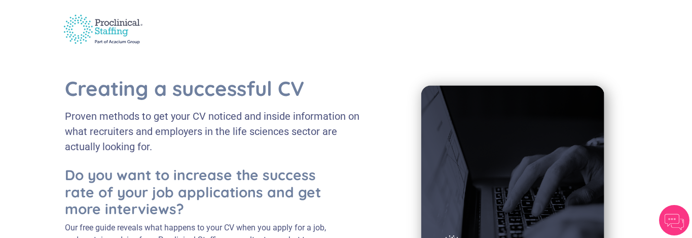  What do you see at coordinates (213, 131) in the screenshot?
I see `div: Proven methods to get your CV noticed and inside information on what recruiters and employers in ...` at bounding box center [213, 131].